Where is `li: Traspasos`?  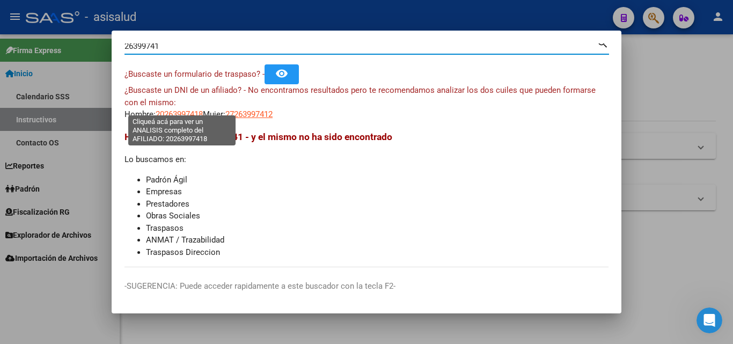
li: Traspasos is located at coordinates (377, 228).